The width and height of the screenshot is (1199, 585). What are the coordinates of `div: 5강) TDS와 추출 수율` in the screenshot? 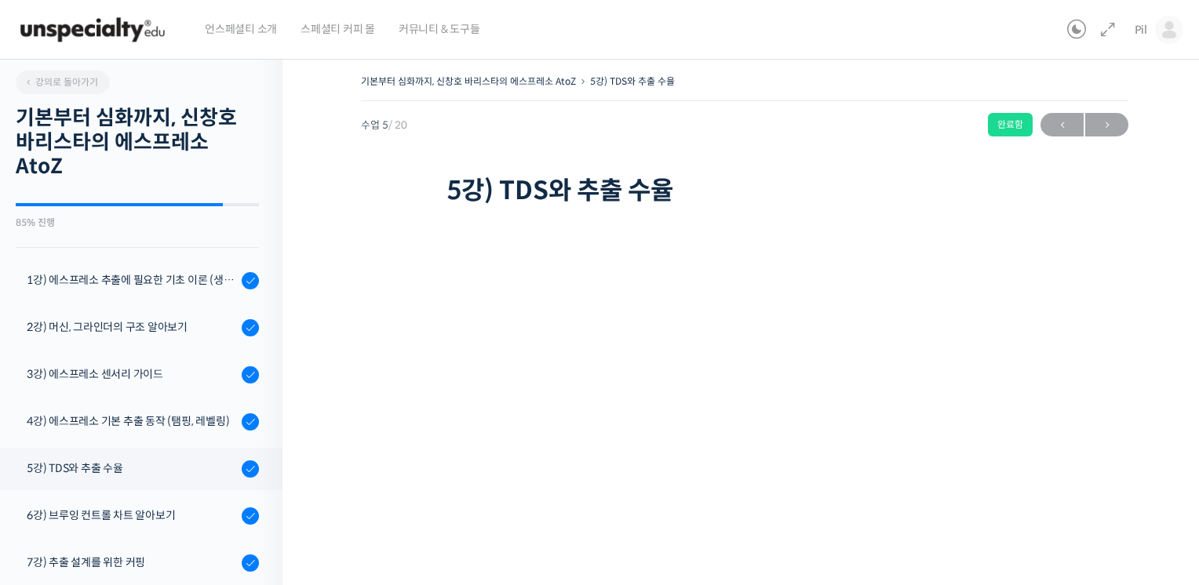 It's located at (132, 468).